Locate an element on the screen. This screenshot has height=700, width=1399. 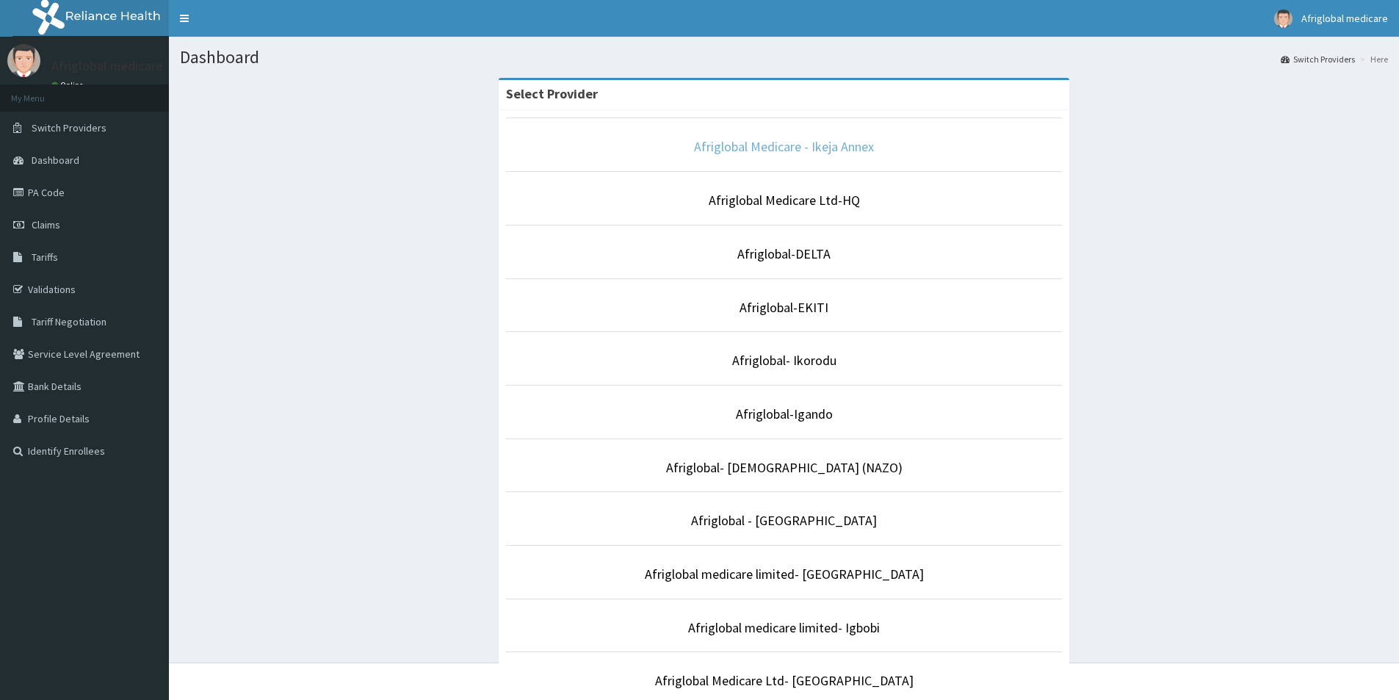
a: Switch Providers is located at coordinates (1318, 59).